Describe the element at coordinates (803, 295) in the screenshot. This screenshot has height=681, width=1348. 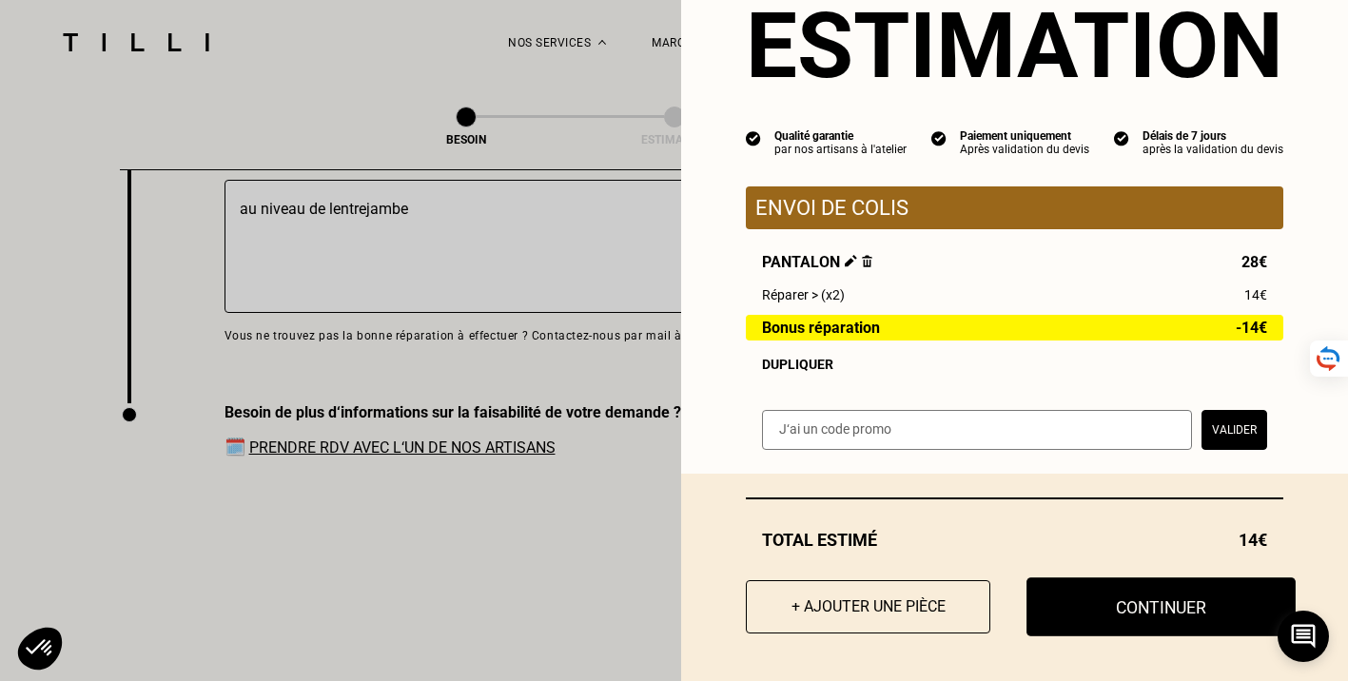
I see `span: Réparer > (x2)` at that location.